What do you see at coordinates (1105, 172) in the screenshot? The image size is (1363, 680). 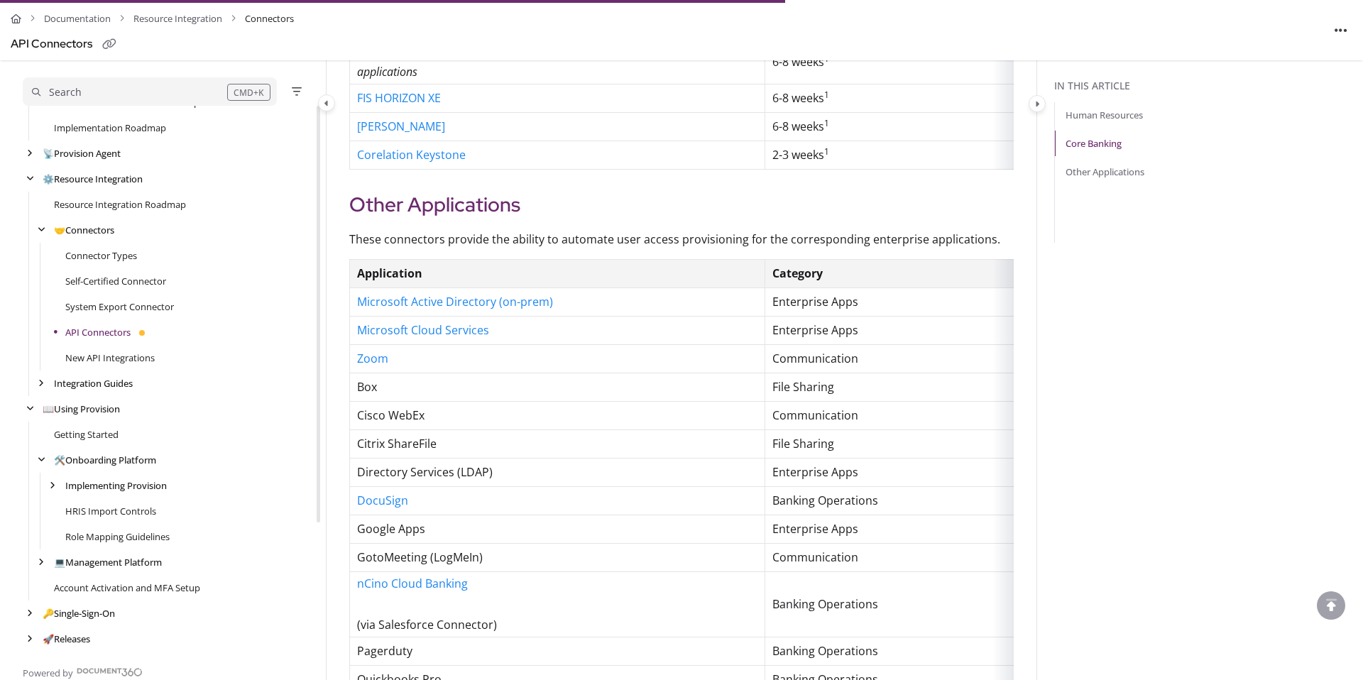 I see `a: Other Applications` at bounding box center [1105, 172].